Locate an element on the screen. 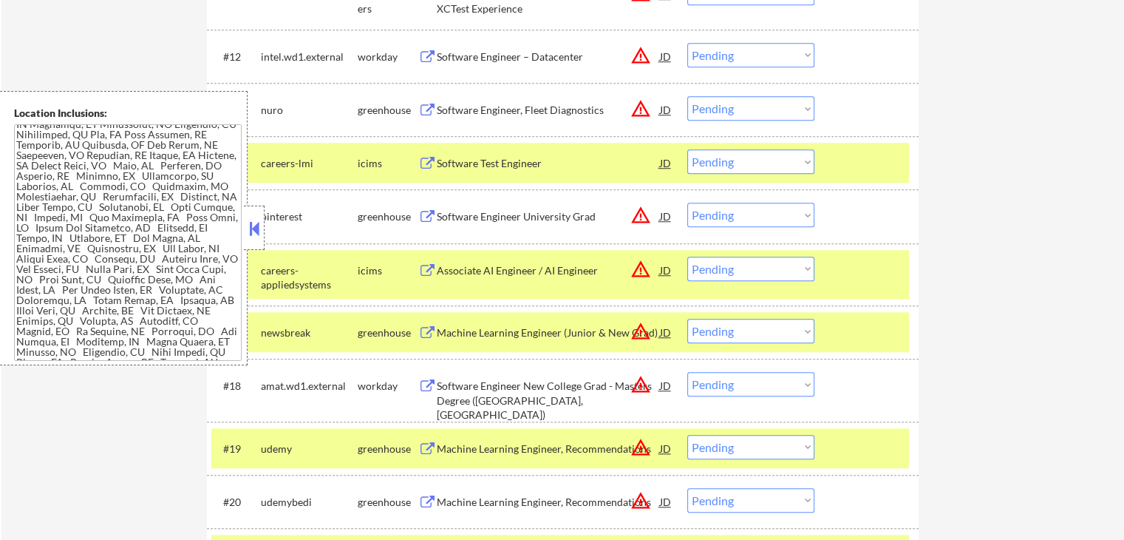 This screenshot has height=540, width=1124. div: careers-appliedsystems is located at coordinates (309, 277).